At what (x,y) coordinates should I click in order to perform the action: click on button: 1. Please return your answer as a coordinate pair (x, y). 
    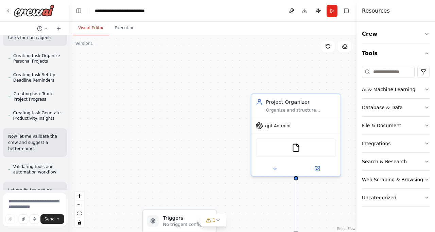
    Looking at the image, I should click on (213, 220).